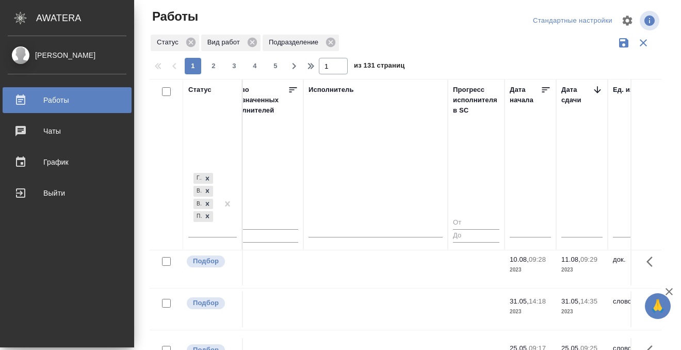 The height and width of the screenshot is (350, 681). Describe the element at coordinates (643, 43) in the screenshot. I see `button: Сбросить фильтры` at that location.